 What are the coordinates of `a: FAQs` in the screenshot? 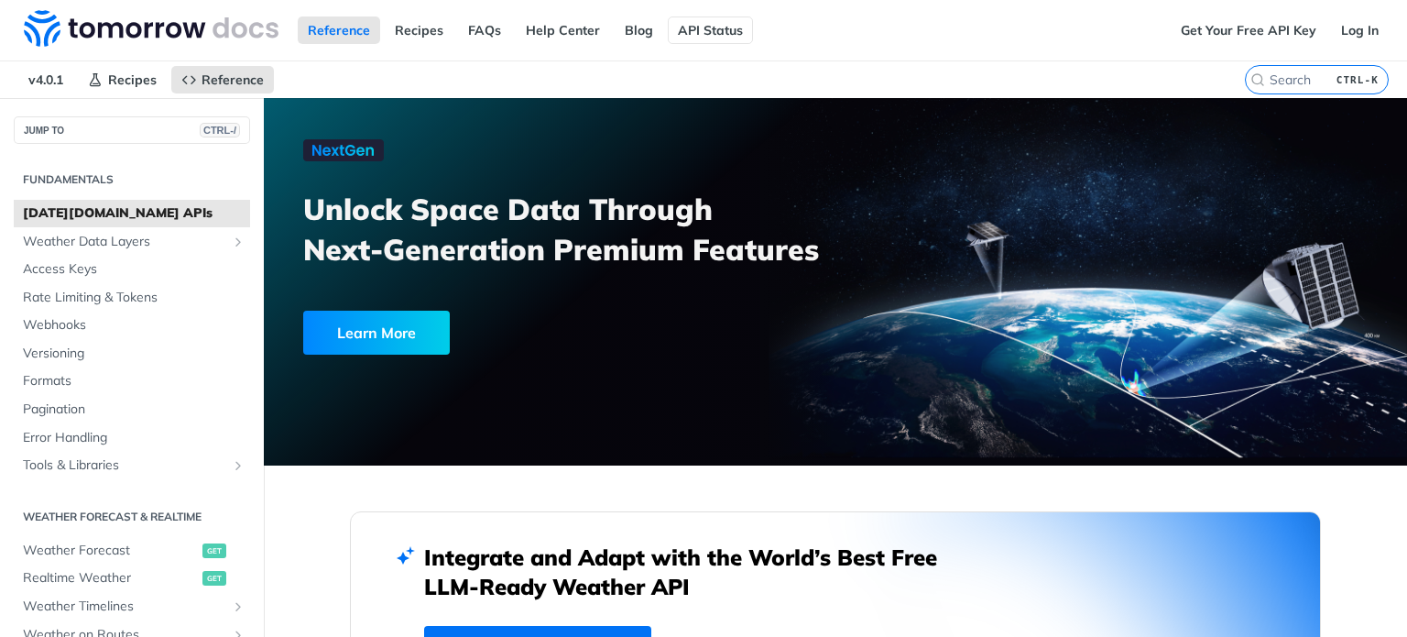 It's located at (485, 30).